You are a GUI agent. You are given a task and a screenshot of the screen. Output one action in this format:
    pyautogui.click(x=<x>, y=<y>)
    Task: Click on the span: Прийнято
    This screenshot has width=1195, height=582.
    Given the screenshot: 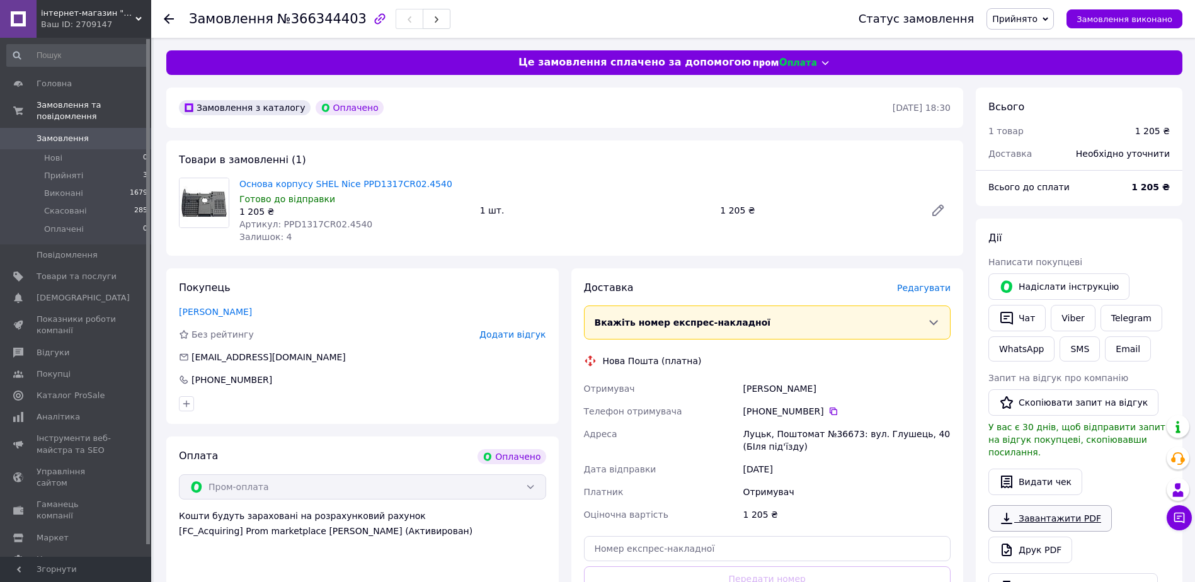 What is the action you would take?
    pyautogui.click(x=1015, y=19)
    